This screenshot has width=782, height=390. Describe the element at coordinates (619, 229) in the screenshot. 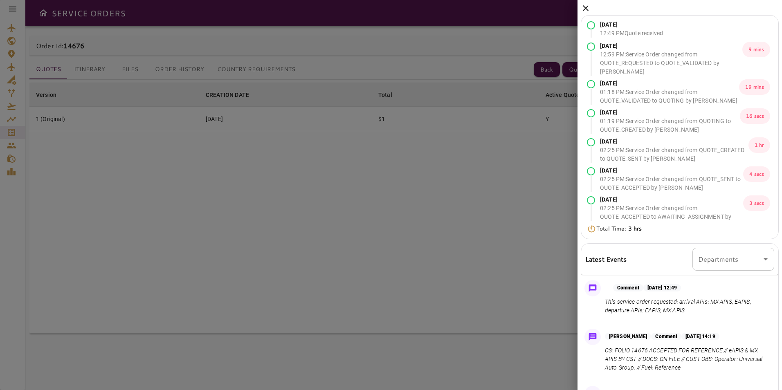

I see `p: Total Time:` at that location.